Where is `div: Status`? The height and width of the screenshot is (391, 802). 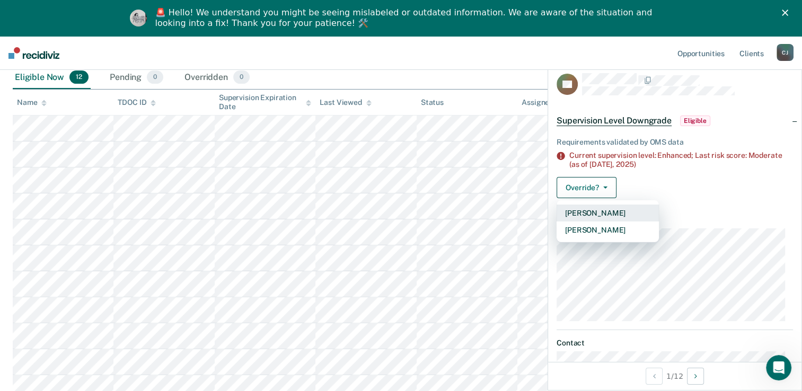
div: Status is located at coordinates (432, 102).